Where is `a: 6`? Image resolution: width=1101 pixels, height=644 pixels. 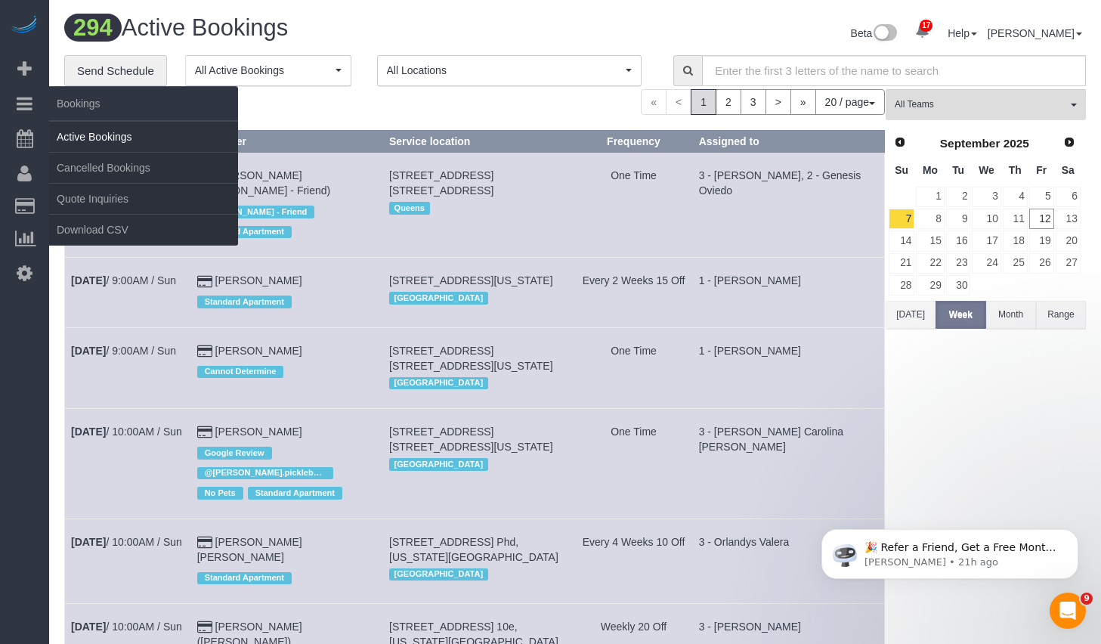
a: 6 is located at coordinates (1068, 196).